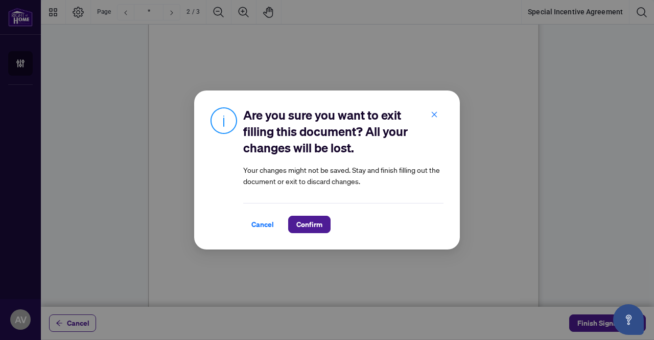  I want to click on span: Confirm, so click(309, 224).